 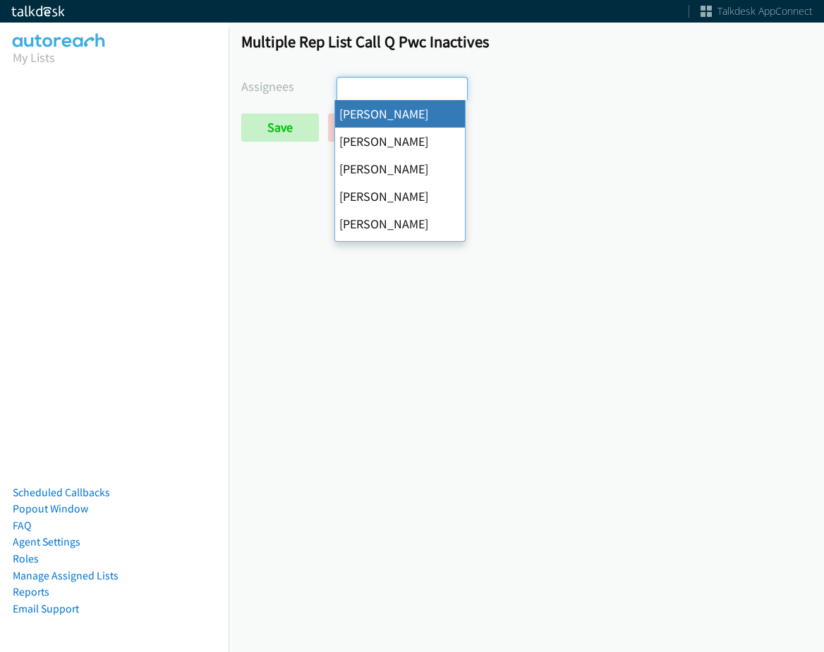 What do you see at coordinates (288, 86) in the screenshot?
I see `label: Assignees` at bounding box center [288, 86].